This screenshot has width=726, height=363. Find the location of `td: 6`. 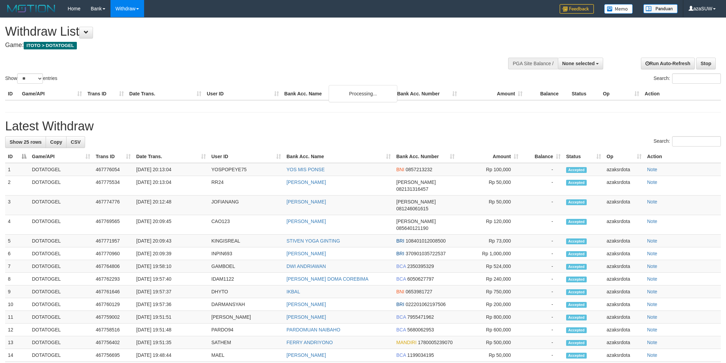

td: 6 is located at coordinates (17, 254).